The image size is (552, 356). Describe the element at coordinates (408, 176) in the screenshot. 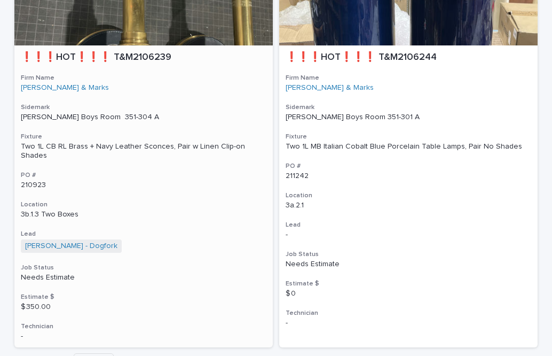

I see `p: 211242` at that location.